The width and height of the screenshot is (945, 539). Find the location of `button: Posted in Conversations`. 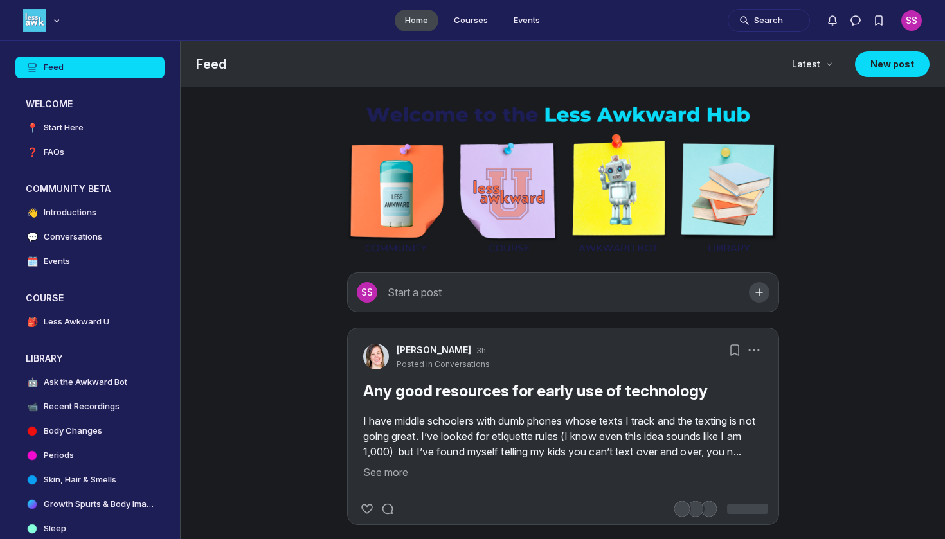

button: Posted in Conversations is located at coordinates (443, 364).